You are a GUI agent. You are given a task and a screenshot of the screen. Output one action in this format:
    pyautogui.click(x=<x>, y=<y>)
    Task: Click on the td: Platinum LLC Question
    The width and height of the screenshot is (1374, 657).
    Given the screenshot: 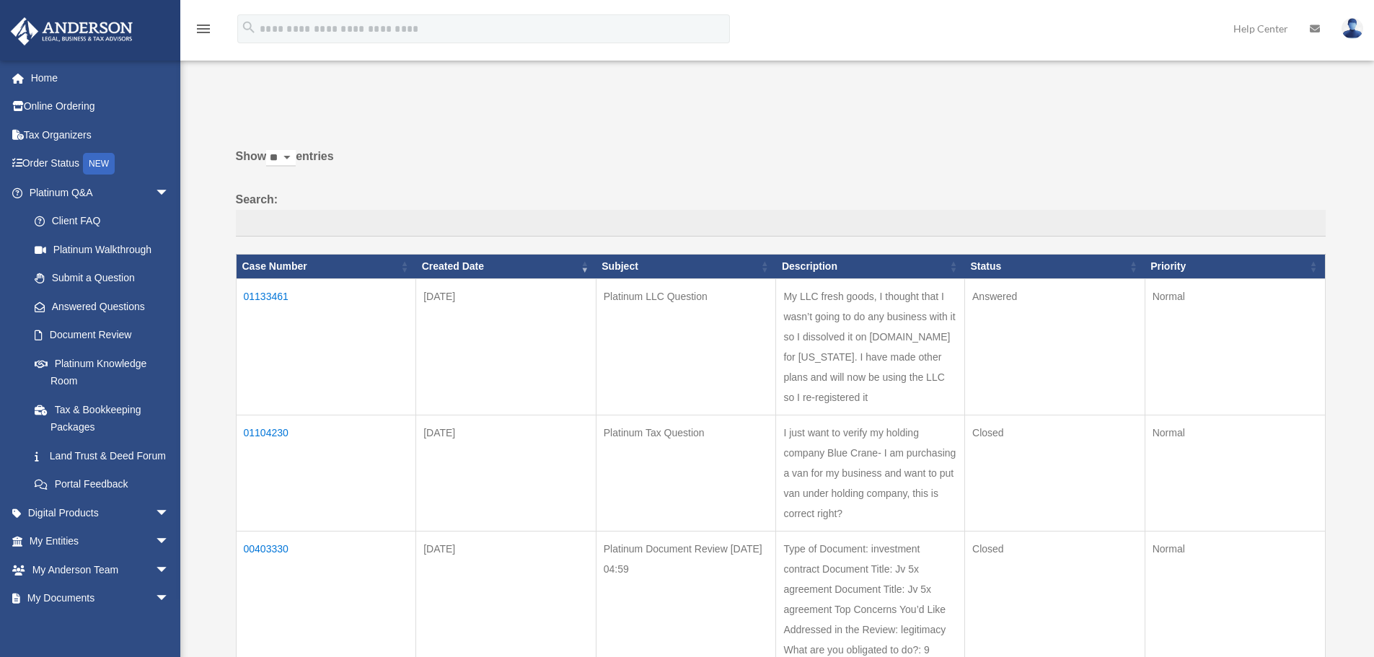 What is the action you would take?
    pyautogui.click(x=686, y=346)
    